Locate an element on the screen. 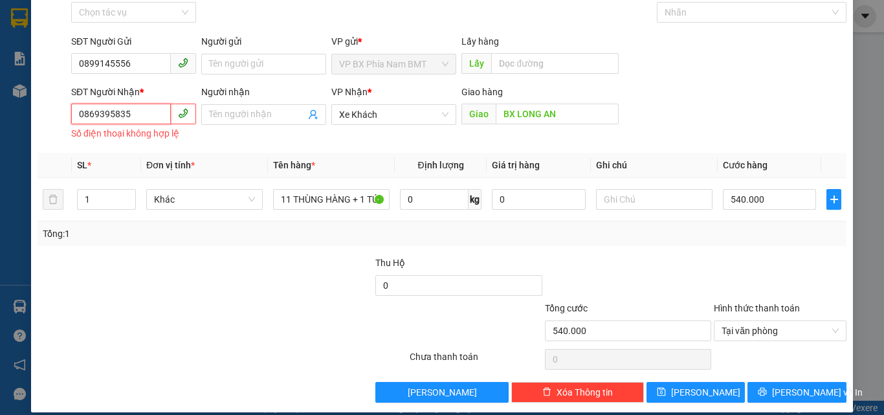  span: Đơn vị tính is located at coordinates (170, 165).